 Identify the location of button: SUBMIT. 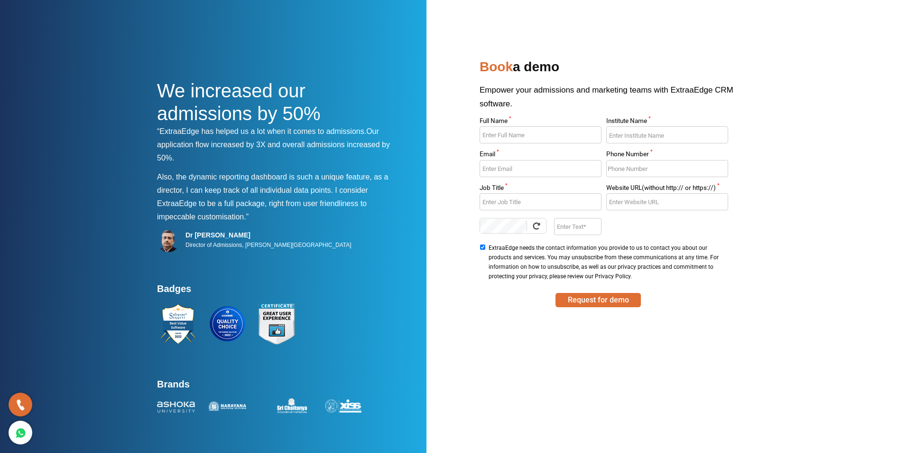
(598, 300).